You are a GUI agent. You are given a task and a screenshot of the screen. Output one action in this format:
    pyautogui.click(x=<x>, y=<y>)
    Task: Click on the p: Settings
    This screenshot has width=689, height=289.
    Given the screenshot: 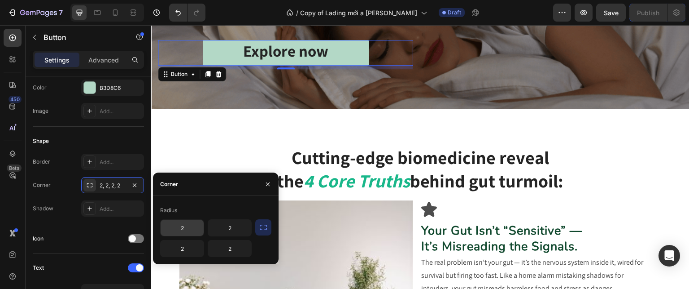 What is the action you would take?
    pyautogui.click(x=57, y=60)
    